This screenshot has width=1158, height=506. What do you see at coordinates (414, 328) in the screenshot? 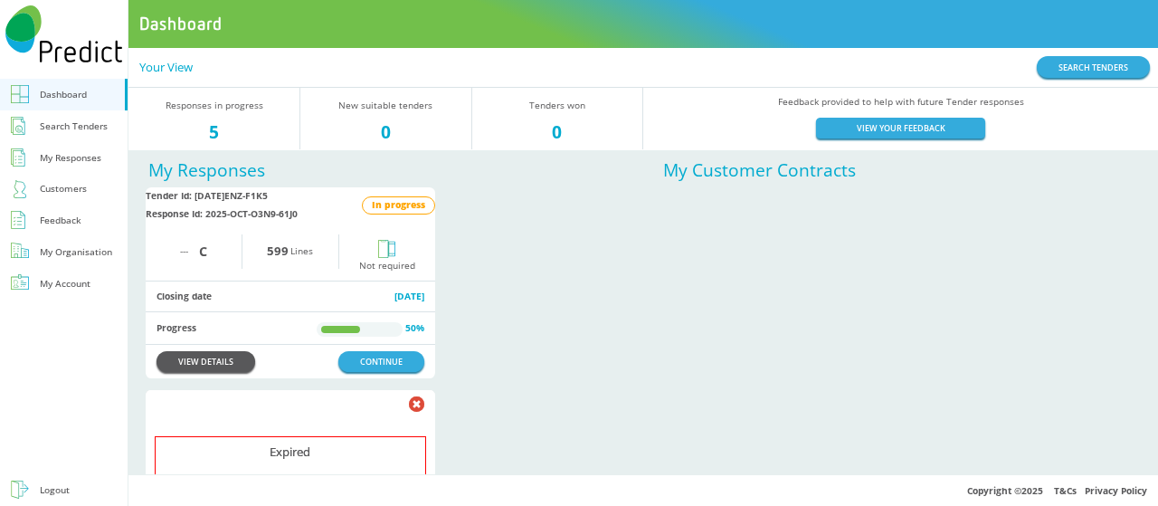
I see `div: 50%` at bounding box center [414, 328].